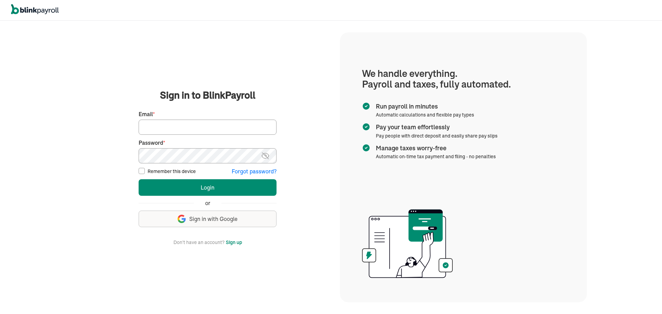 The image size is (662, 314). I want to click on span: Don't have an account?, so click(199, 243).